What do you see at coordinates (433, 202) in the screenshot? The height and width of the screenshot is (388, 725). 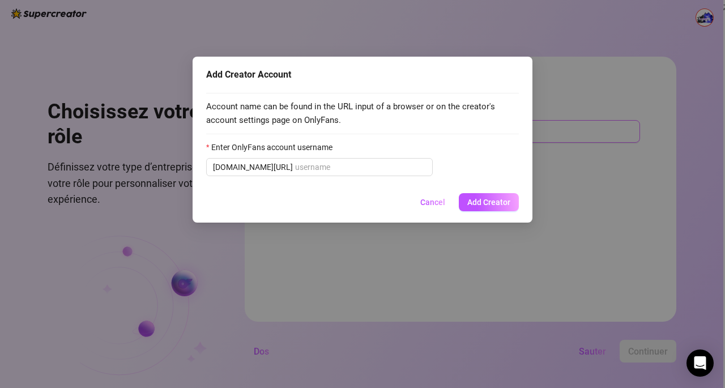 I see `span: Cancel` at bounding box center [433, 202].